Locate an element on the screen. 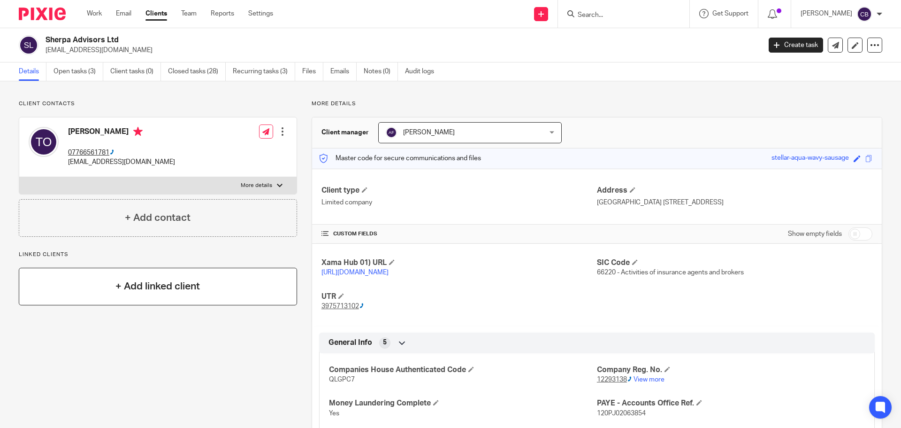 This screenshot has height=428, width=901. input: Search is located at coordinates (619, 15).